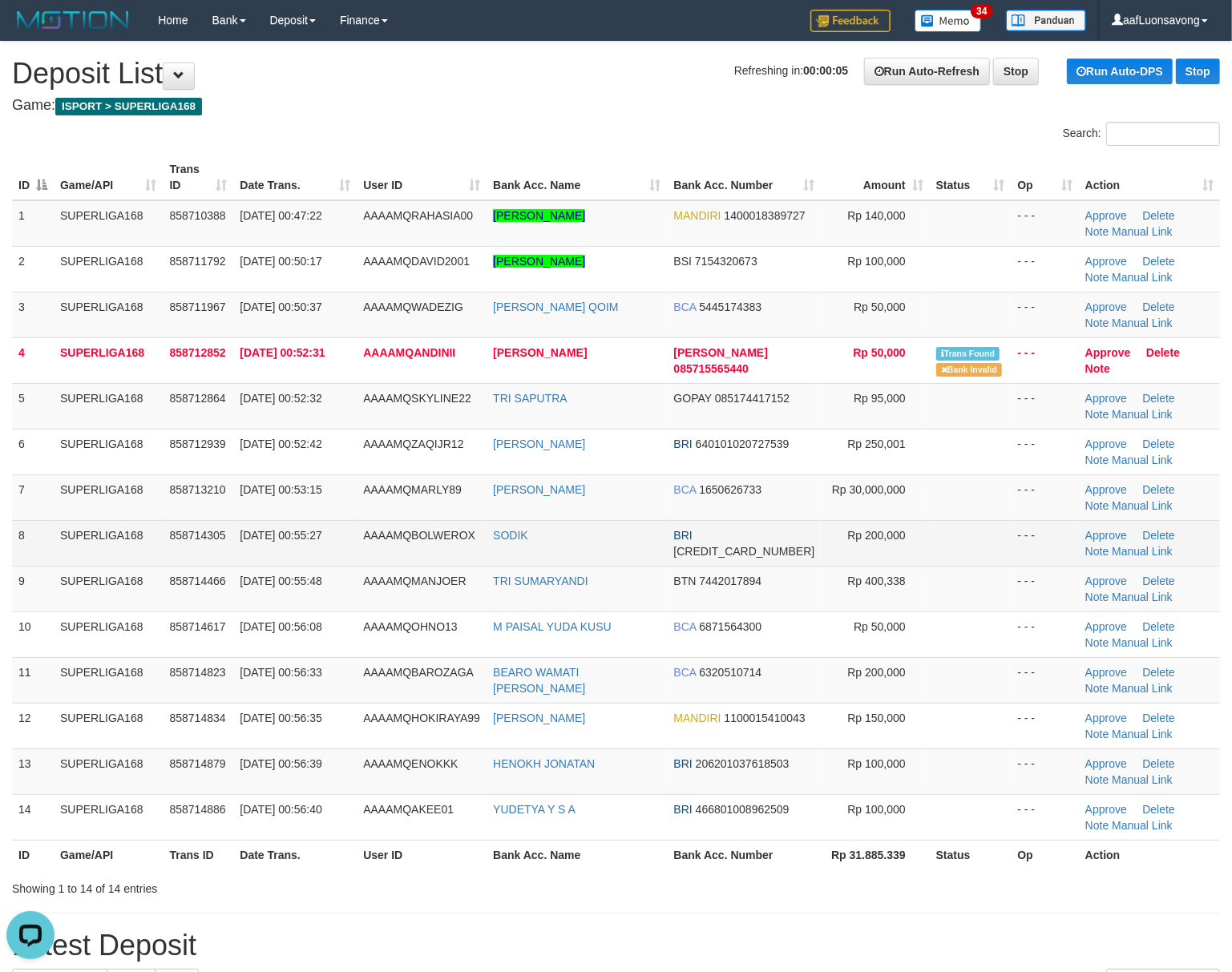 Image resolution: width=1232 pixels, height=972 pixels. What do you see at coordinates (540, 581) in the screenshot?
I see `a: TRI SUMARYANDI` at bounding box center [540, 581].